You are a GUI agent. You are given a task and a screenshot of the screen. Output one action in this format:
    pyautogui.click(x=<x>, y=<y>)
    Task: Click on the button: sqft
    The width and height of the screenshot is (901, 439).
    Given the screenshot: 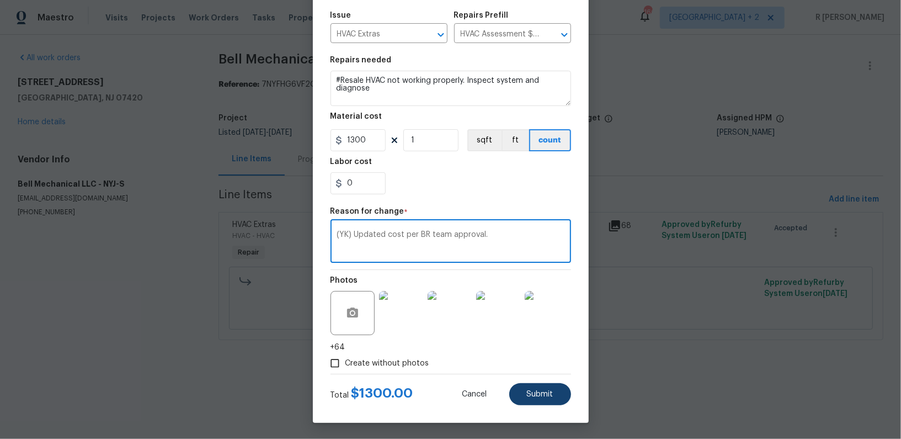 What is the action you would take?
    pyautogui.click(x=484, y=140)
    